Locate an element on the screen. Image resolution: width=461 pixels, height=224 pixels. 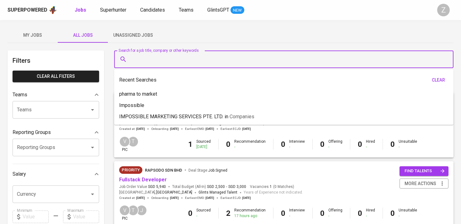
span: My Jobs is located at coordinates (33, 35).